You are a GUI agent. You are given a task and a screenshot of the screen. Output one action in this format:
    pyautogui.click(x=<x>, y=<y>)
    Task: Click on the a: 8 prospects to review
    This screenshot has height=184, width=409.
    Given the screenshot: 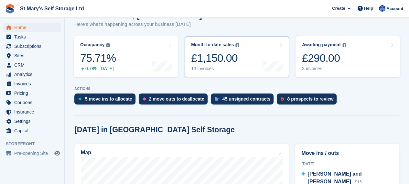 What is the action you would take?
    pyautogui.click(x=308, y=100)
    